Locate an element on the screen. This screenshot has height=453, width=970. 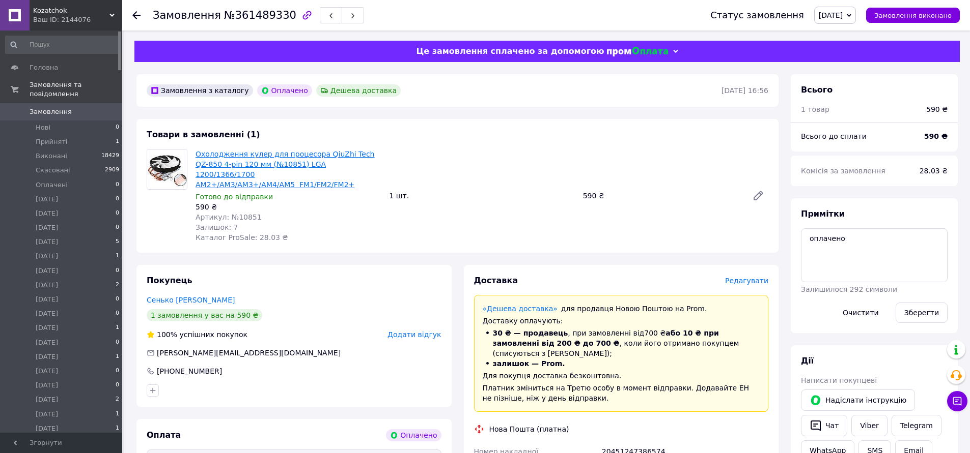
div: 1 замовлення у вас на 590 ₴ is located at coordinates (204, 316).